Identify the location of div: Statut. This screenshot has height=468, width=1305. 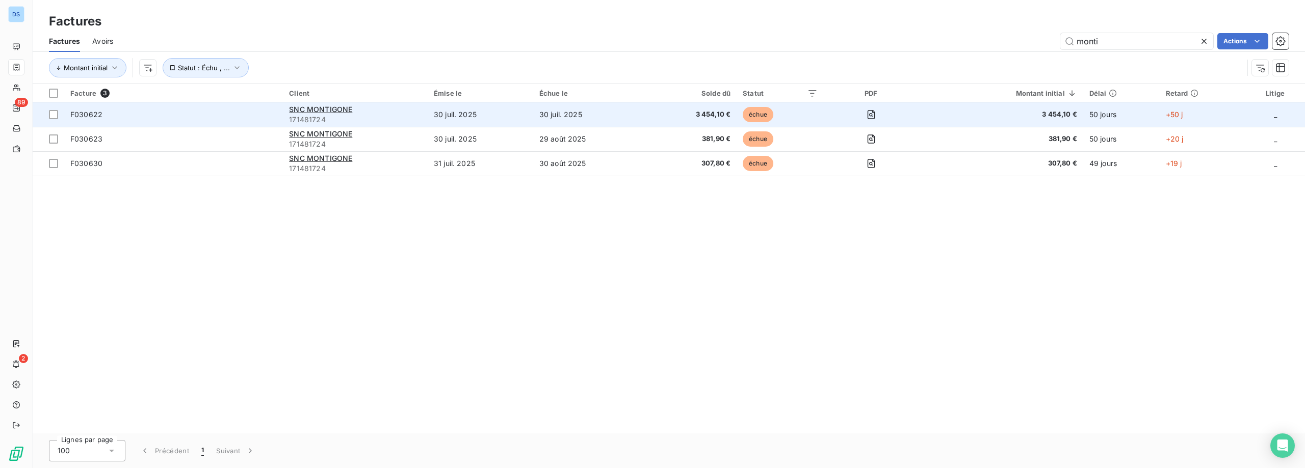
(780, 93).